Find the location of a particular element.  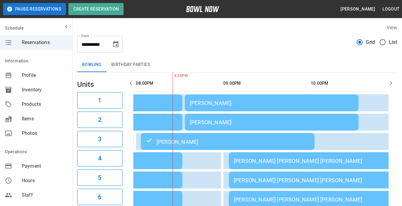

span: Grid is located at coordinates (371, 42).